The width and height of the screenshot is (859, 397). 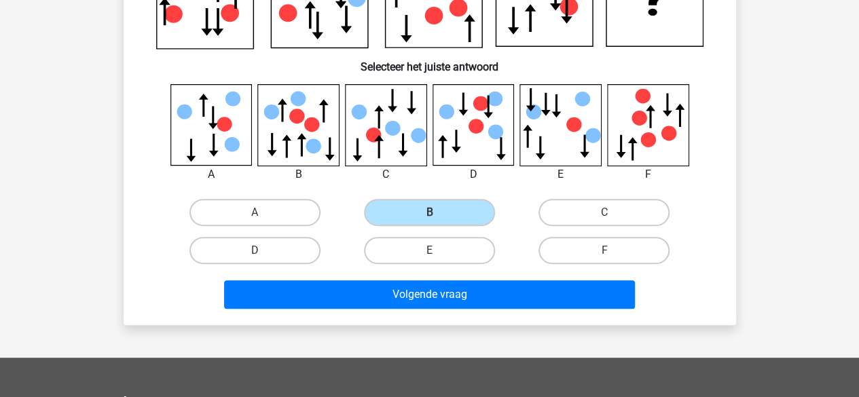 I want to click on div: C, so click(x=386, y=174).